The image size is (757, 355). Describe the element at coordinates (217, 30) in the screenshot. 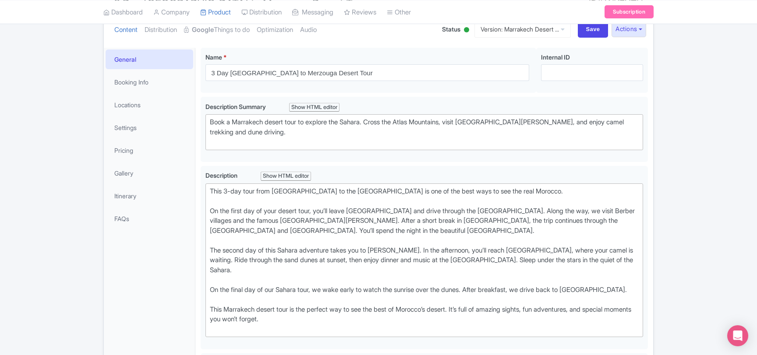

I see `a: GoogleThings to do` at that location.